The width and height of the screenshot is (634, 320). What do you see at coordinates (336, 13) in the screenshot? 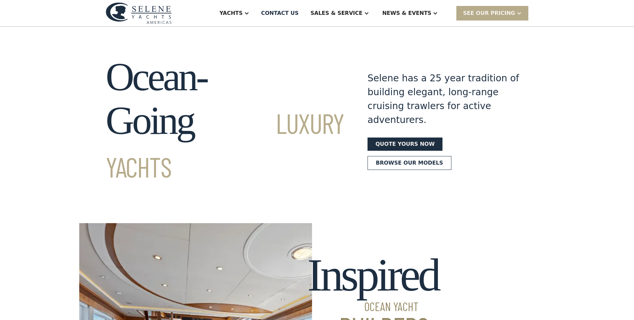
I see `div: Sales & Service` at bounding box center [336, 13].